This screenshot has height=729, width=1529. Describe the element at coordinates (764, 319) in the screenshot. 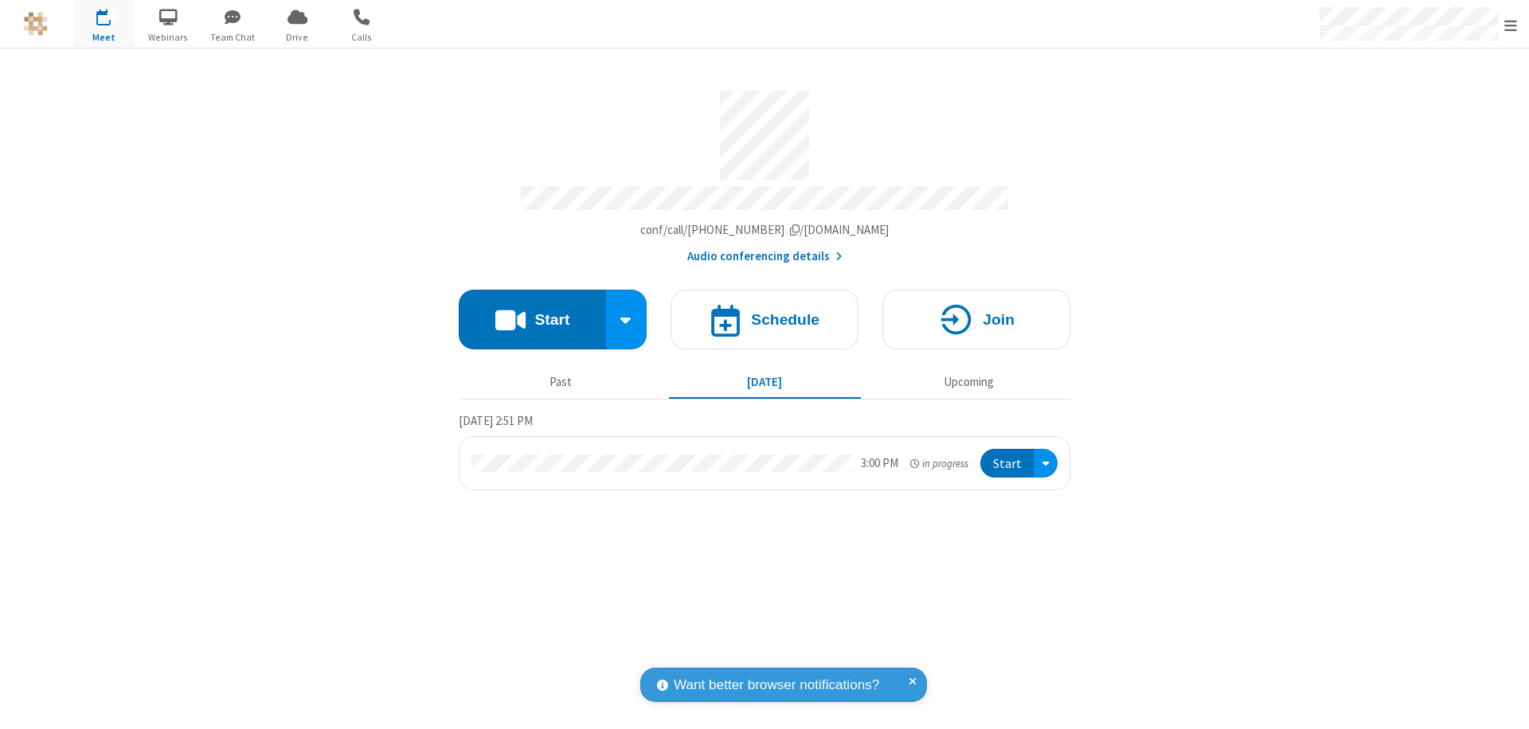

I see `button: Schedule` at that location.